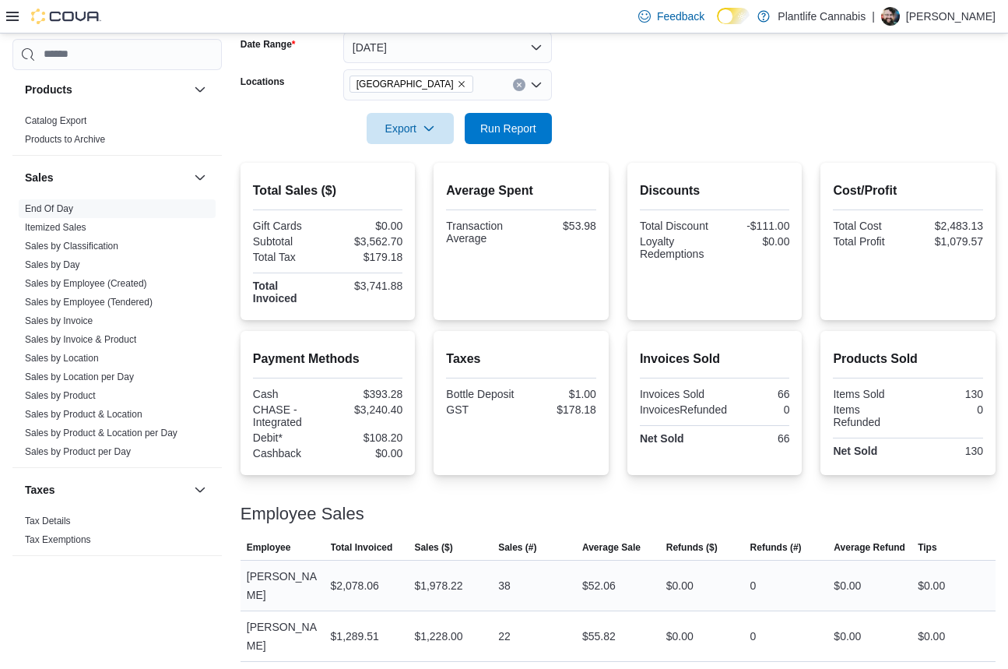  I want to click on div: $1,289.51, so click(355, 636).